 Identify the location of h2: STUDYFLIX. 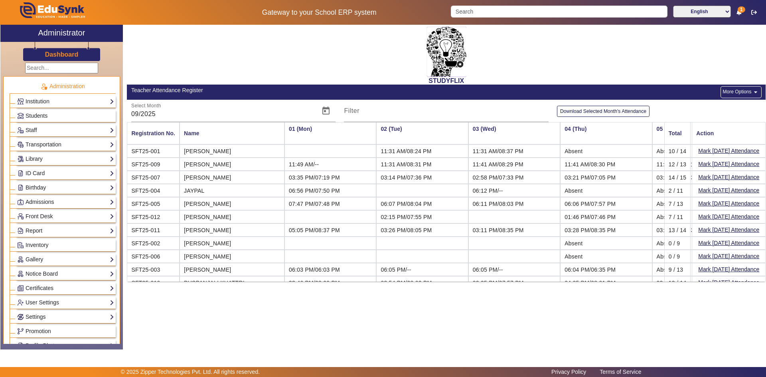
(446, 81).